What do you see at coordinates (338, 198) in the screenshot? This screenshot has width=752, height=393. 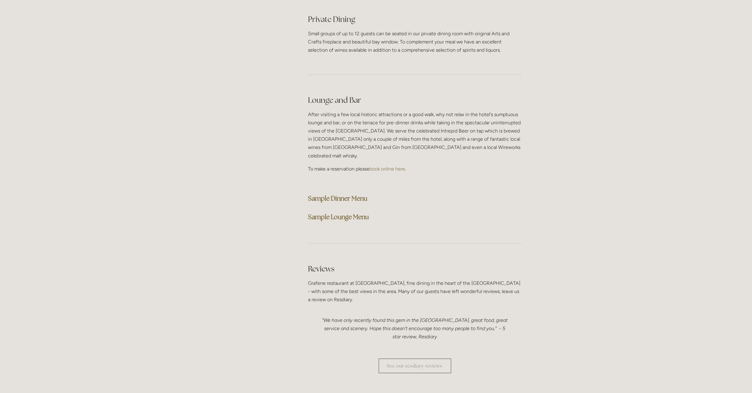 I see `a: Sample Dinner Menu` at bounding box center [338, 198].